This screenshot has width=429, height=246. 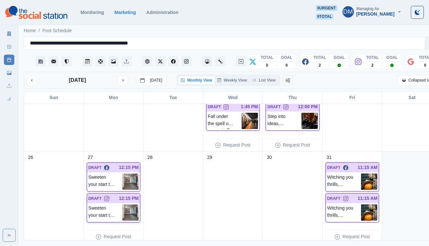 What do you see at coordinates (9, 99) in the screenshot?
I see `a: Review Summary` at bounding box center [9, 99].